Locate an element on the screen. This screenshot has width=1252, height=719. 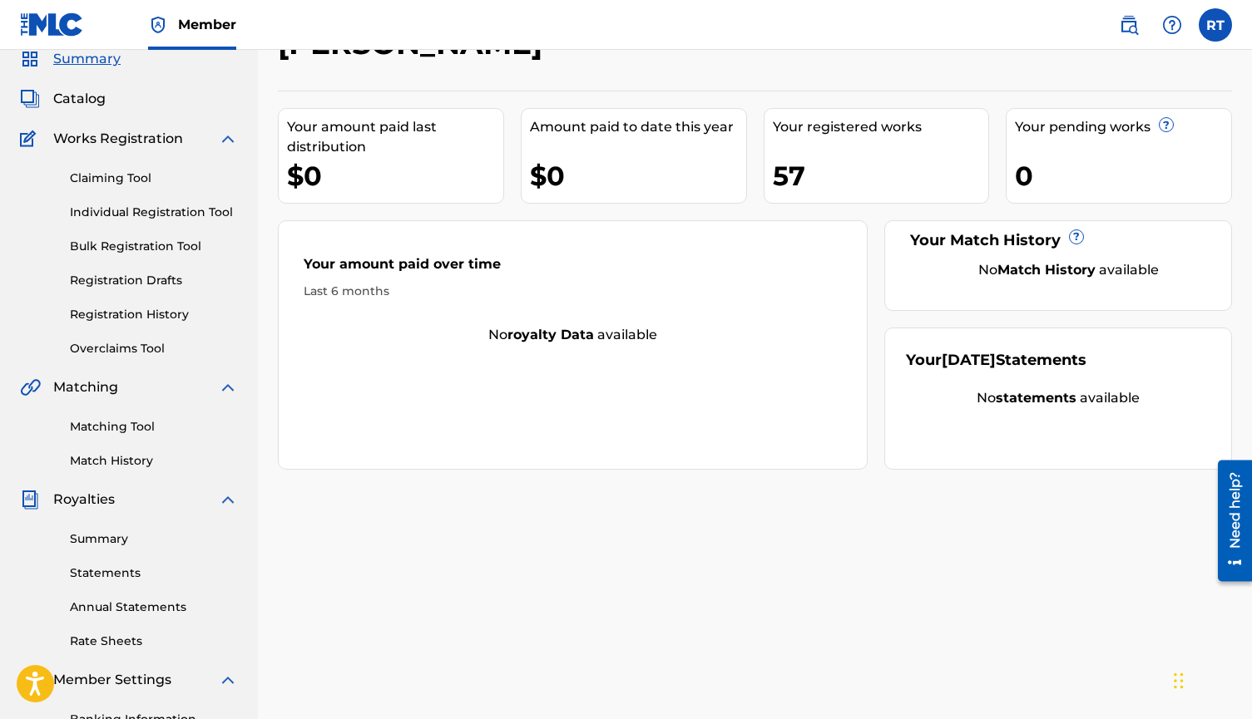
img: Royalties is located at coordinates (30, 500).